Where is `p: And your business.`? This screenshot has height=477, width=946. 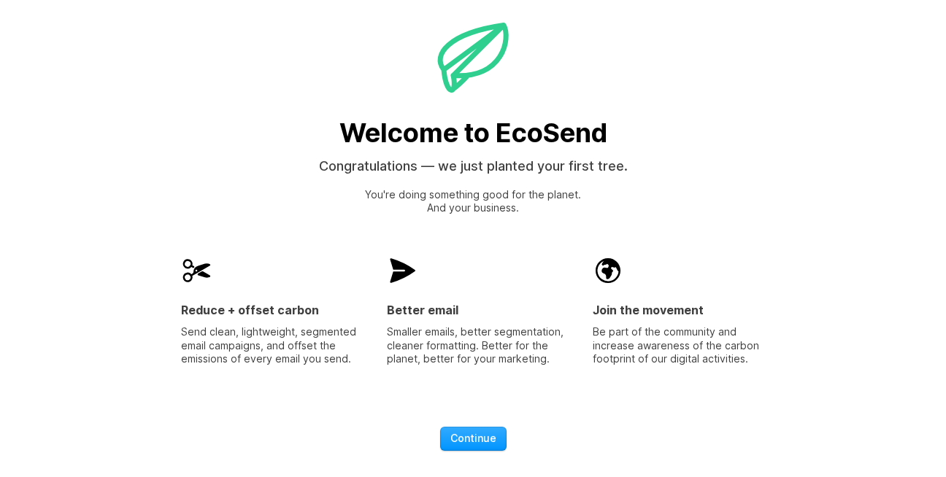 p: And your business. is located at coordinates (473, 208).